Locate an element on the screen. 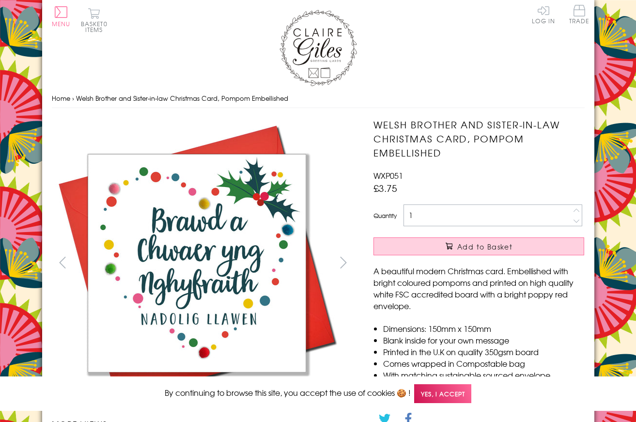  span: 0 items is located at coordinates (96, 27).